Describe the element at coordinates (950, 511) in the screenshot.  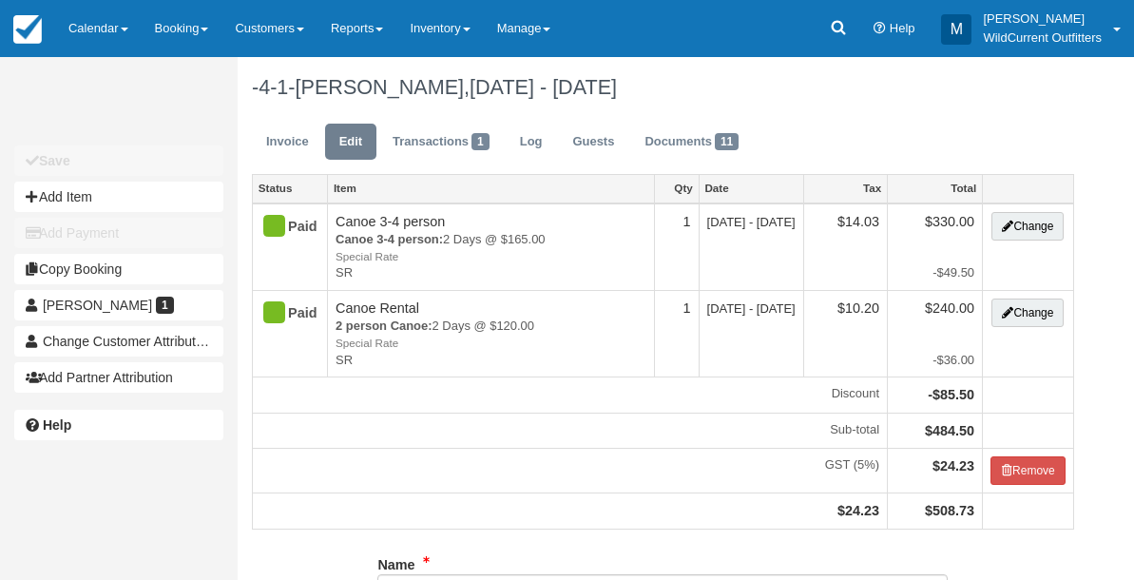
I see `strong: $508.73` at that location.